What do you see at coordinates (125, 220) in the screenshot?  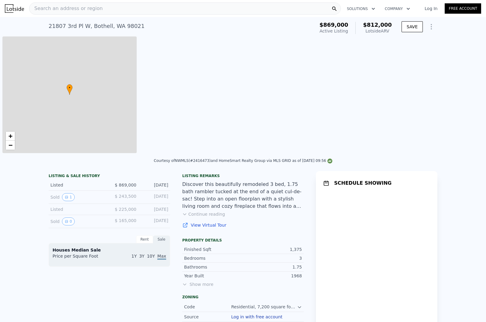 I see `span: $ 165,000` at bounding box center [125, 220].